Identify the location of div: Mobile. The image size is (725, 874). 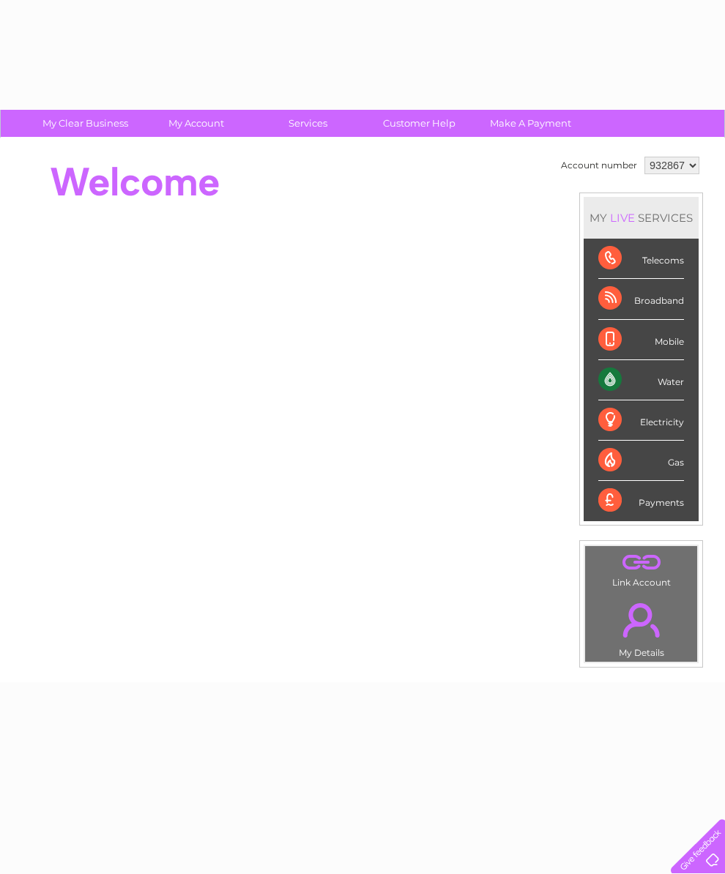
(640, 340).